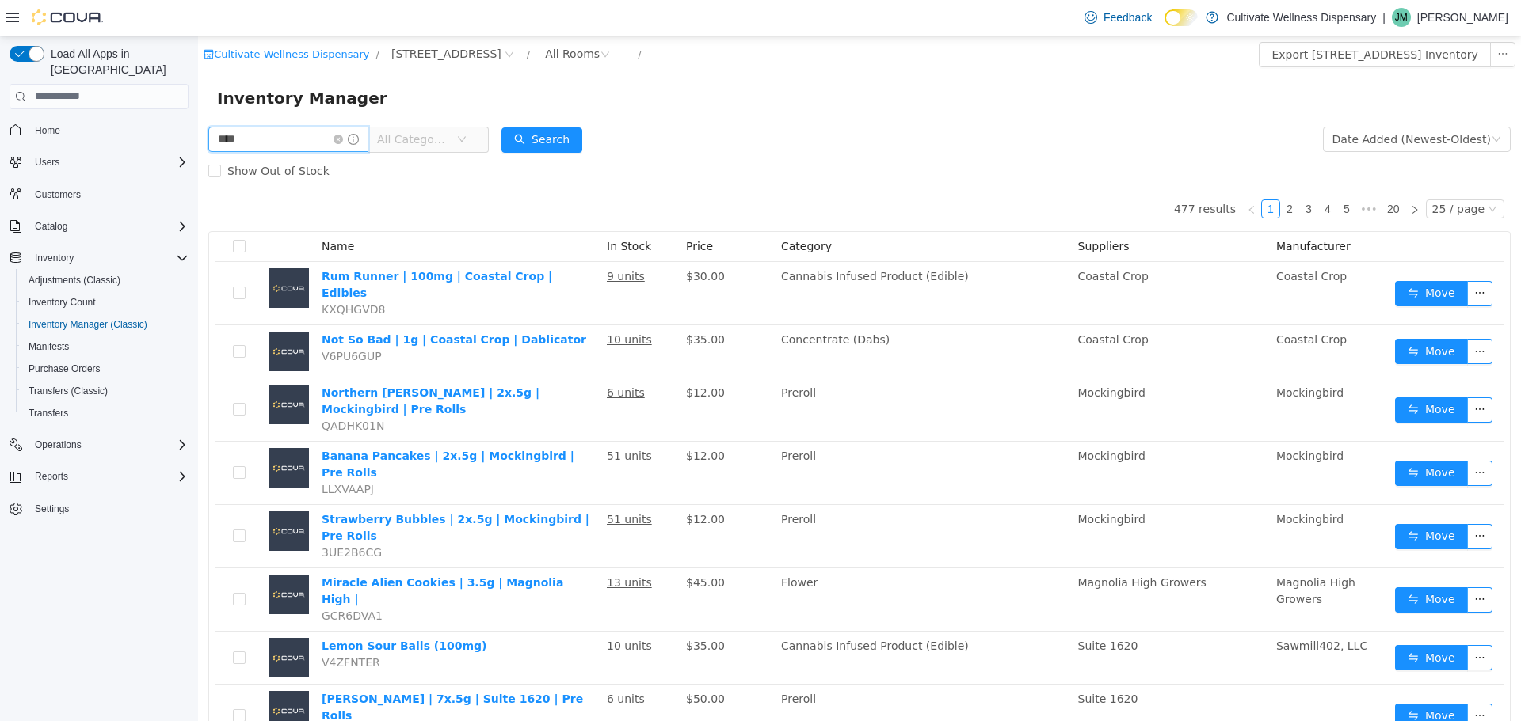 The image size is (1521, 721). What do you see at coordinates (91, 675) in the screenshot?
I see `img: Jenny Kush | 7x.5g | Suite 1620 | Pre Rolls placeholder` at bounding box center [91, 675].